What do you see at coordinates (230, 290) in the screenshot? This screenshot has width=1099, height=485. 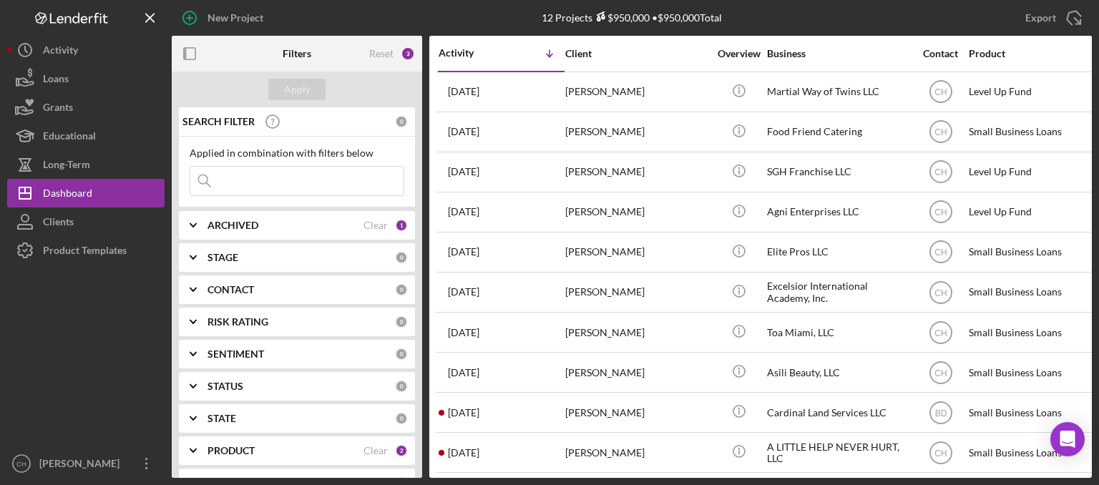 I see `b: CONTACT` at bounding box center [230, 290].